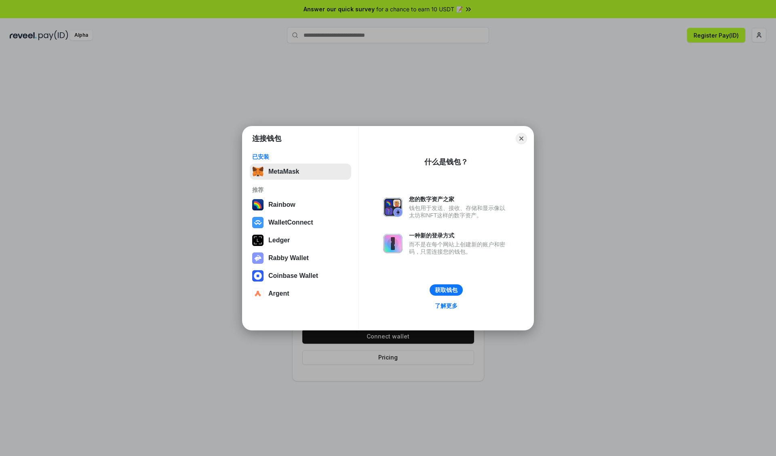 The height and width of the screenshot is (456, 776). I want to click on img: svg+xml,%3Csvg%20width%3D%22120%22%20height%3D%22120%22%20viewBox%3D%220%200%20120%20120%22%20fil..., so click(258, 205).